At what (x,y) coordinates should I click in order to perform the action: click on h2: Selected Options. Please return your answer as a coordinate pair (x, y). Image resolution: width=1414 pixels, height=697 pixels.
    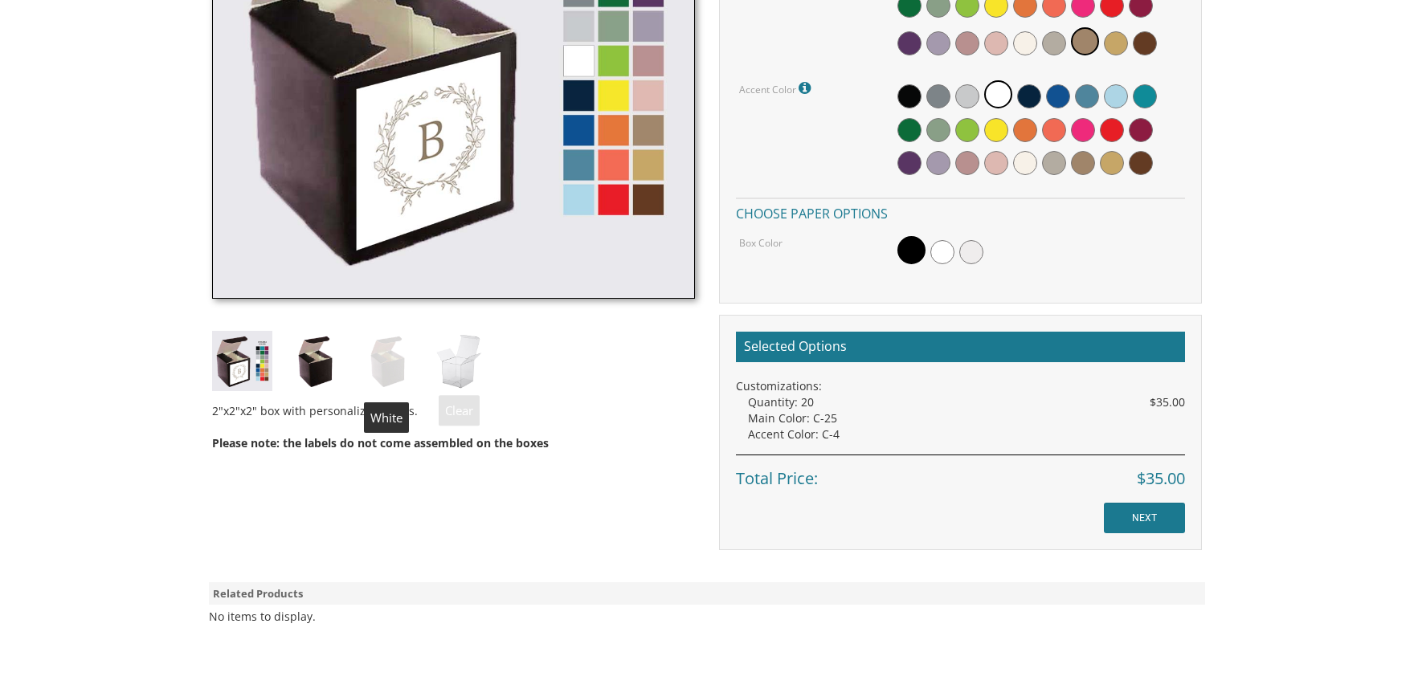
    Looking at the image, I should click on (960, 347).